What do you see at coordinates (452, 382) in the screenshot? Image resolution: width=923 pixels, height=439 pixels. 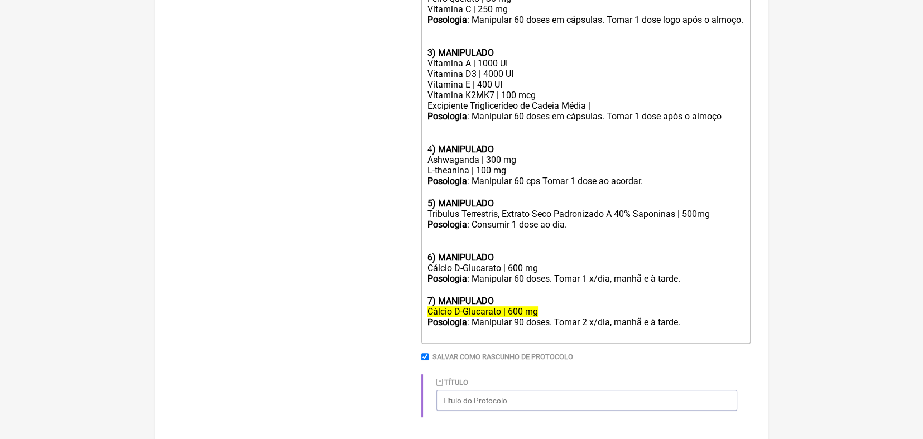 I see `label: Título` at bounding box center [452, 382].